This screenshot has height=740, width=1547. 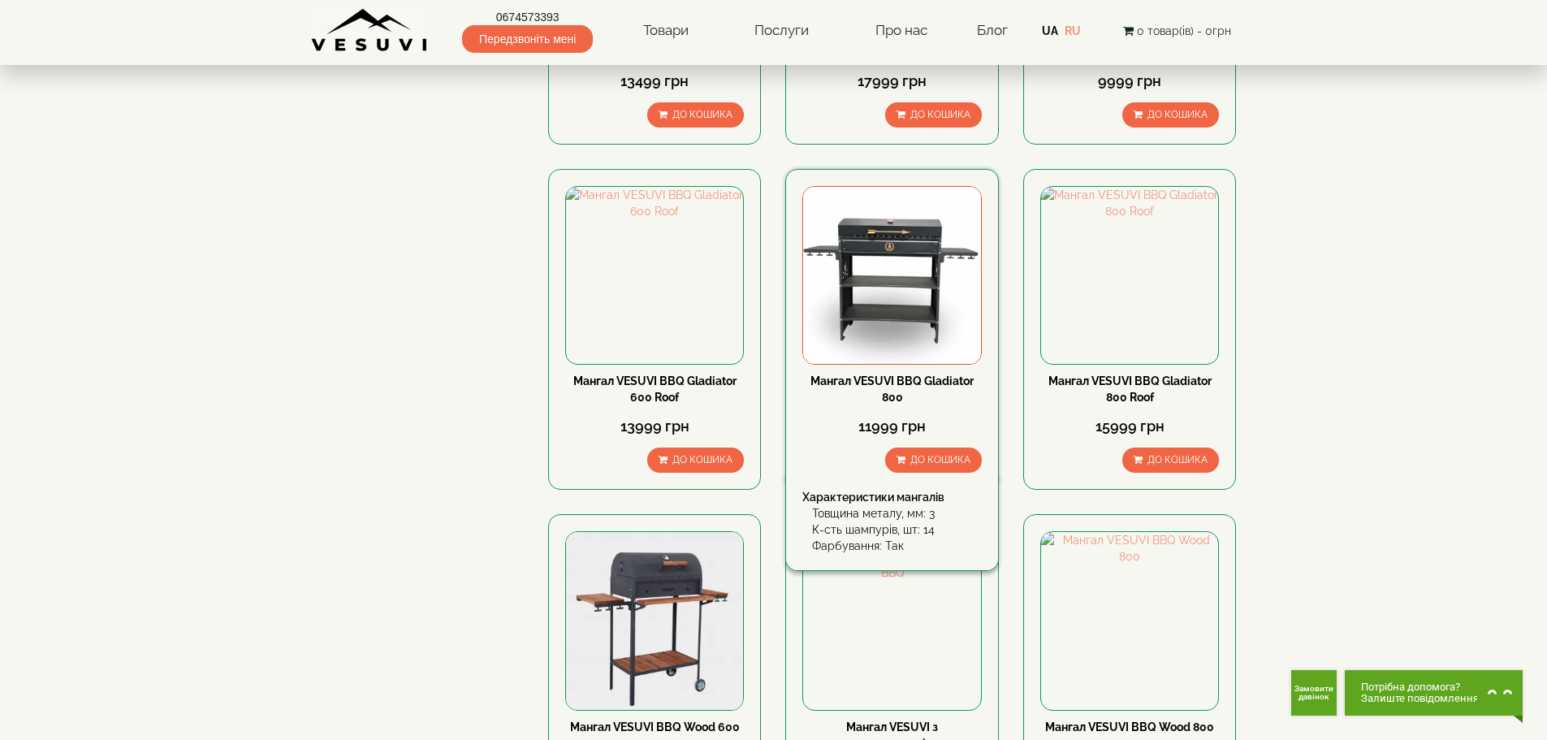 What do you see at coordinates (892, 275) in the screenshot?
I see `img: Мангал VESUVI BBQ Gladiator 800` at bounding box center [892, 275].